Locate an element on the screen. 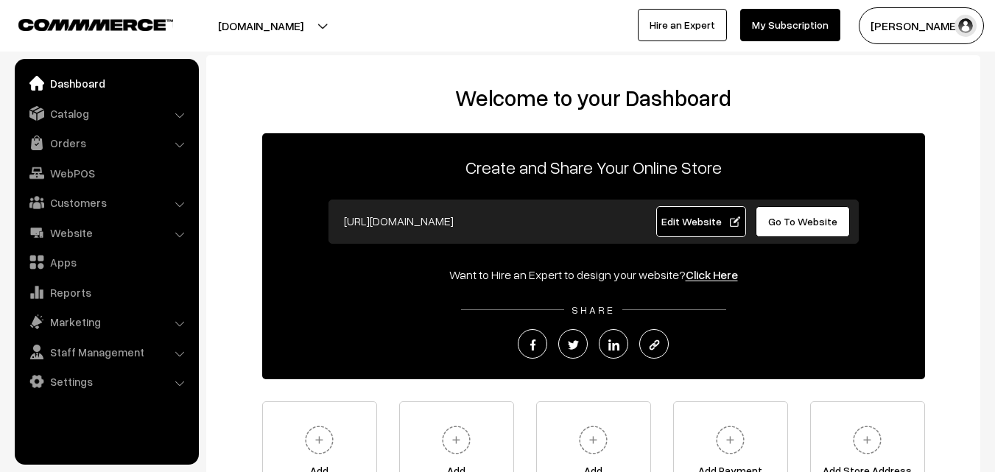  img: COMMMERCE is located at coordinates (96, 24).